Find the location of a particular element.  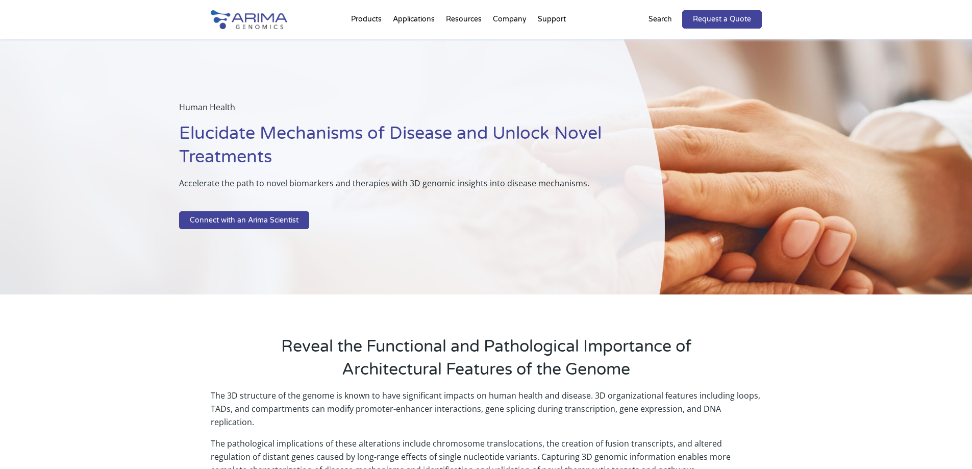

p: The 3D structure of the genome is known to have significant impacts on human health and disease. ... is located at coordinates (486, 413).